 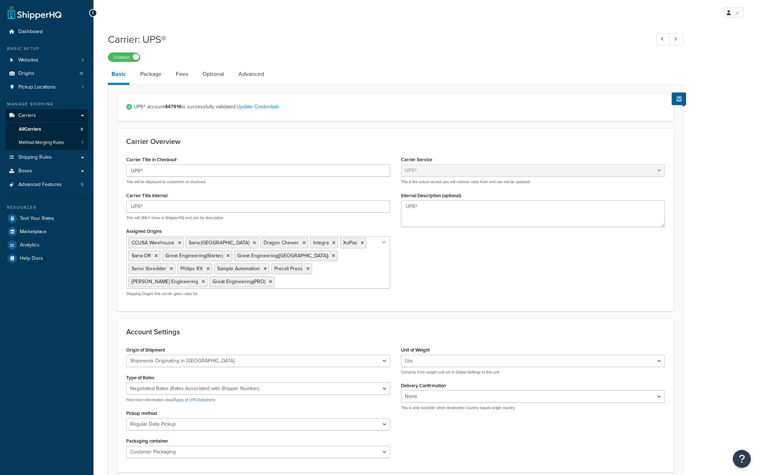 What do you see at coordinates (147, 195) in the screenshot?
I see `label: Carrier Title Internal` at bounding box center [147, 195].